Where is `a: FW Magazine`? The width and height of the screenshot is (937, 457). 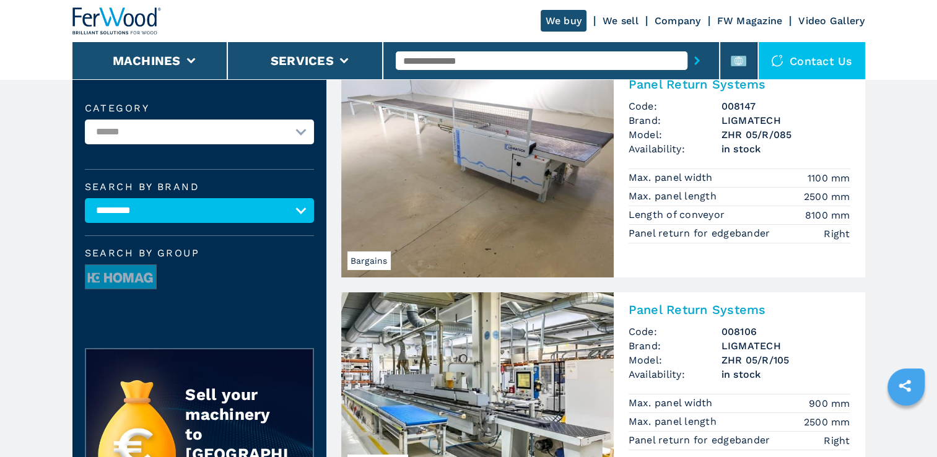
a: FW Magazine is located at coordinates (750, 20).